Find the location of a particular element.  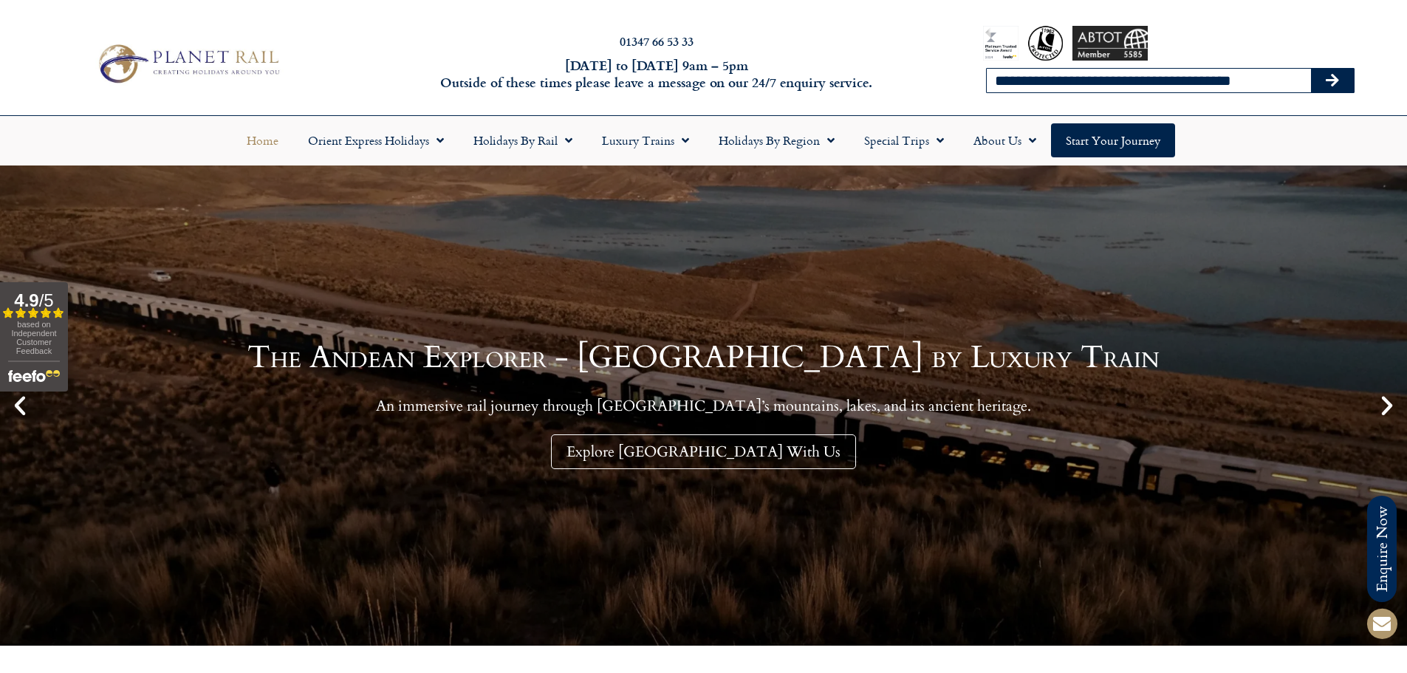

nav: Menu is located at coordinates (703, 140).